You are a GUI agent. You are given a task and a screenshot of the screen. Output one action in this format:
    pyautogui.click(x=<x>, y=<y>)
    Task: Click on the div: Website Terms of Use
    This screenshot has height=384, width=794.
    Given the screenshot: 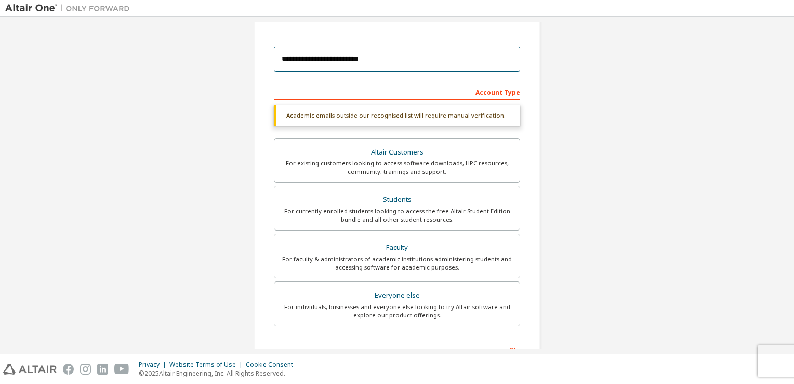 What is the action you would take?
    pyautogui.click(x=207, y=364)
    